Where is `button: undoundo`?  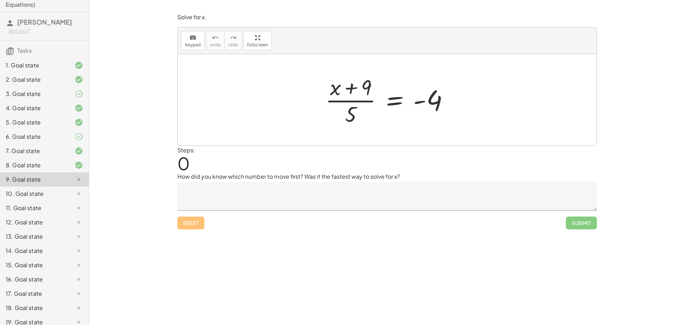
button: undoundo is located at coordinates (215, 41).